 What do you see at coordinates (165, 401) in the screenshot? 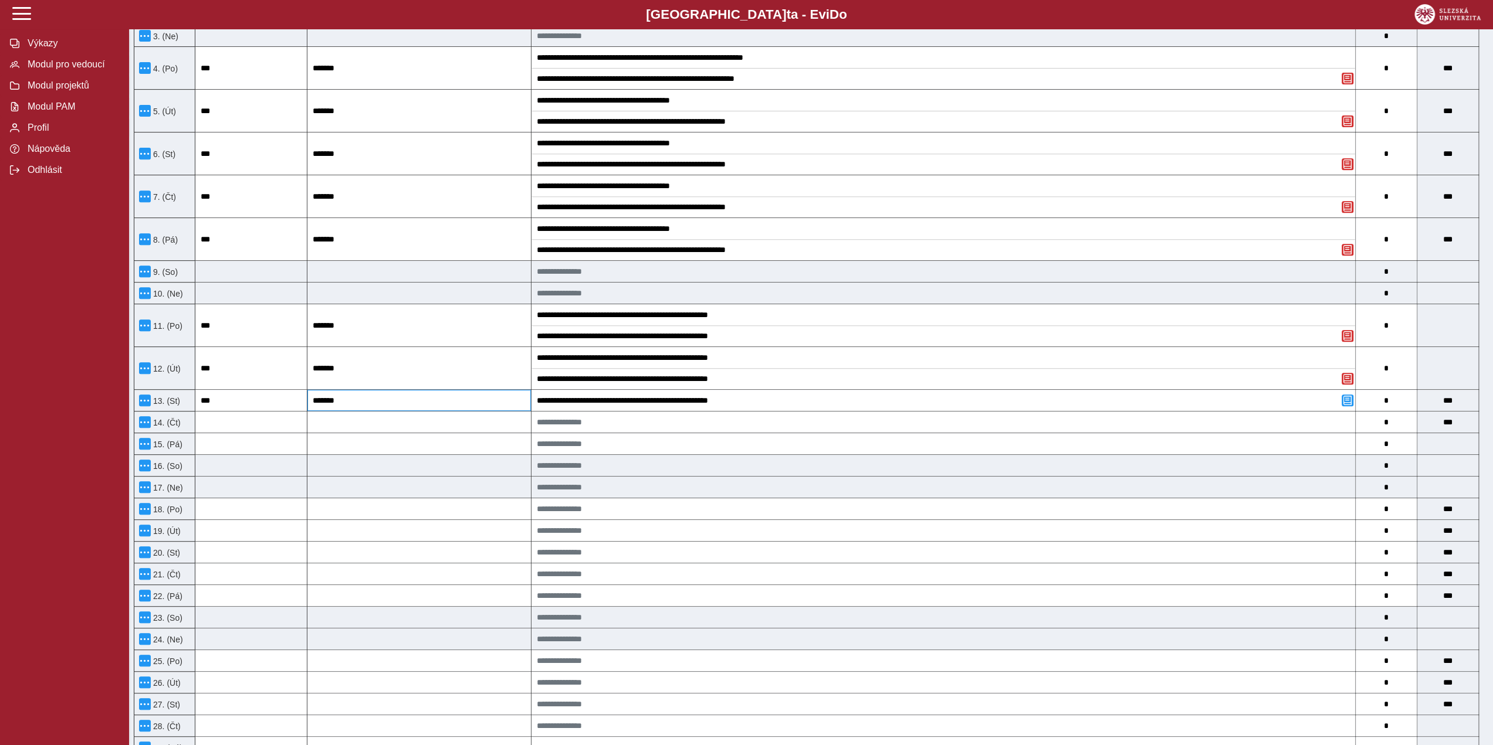
I see `span: 13. (St)` at bounding box center [165, 401].